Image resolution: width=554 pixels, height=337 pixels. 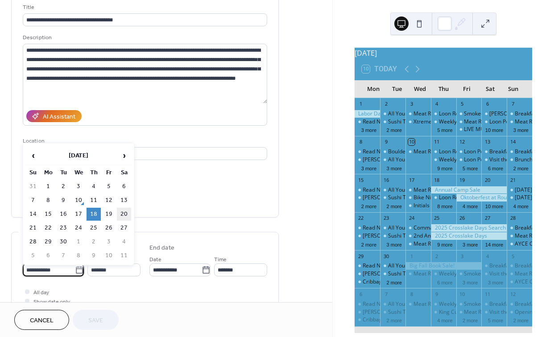 What do you see at coordinates (489, 114) in the screenshot?
I see `div: Smoked Rib Fridays!` at bounding box center [489, 114].